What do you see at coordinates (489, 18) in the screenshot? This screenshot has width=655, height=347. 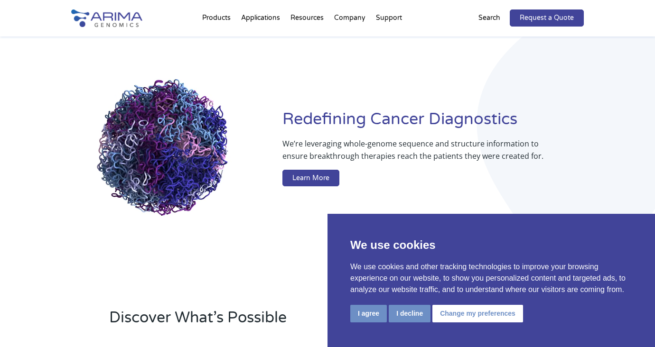 I see `p: Search` at bounding box center [489, 18].